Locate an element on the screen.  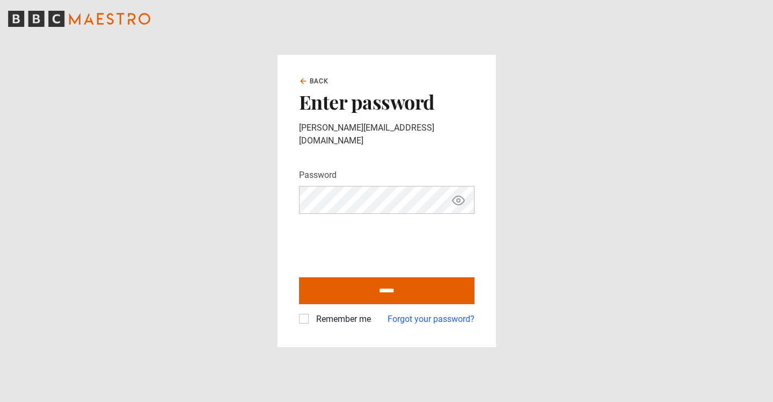
svg: BBC Maestro is located at coordinates (79, 19).